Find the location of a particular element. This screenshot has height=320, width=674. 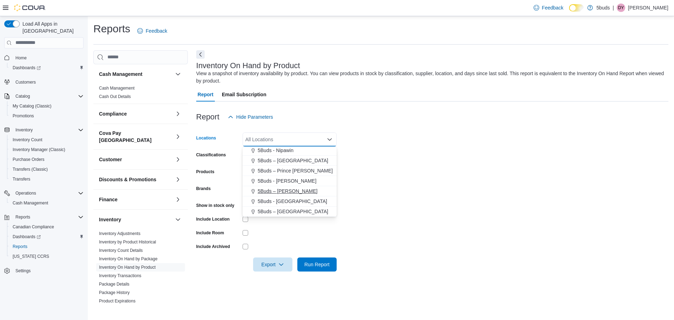

a: Product Expirations is located at coordinates (117, 301).